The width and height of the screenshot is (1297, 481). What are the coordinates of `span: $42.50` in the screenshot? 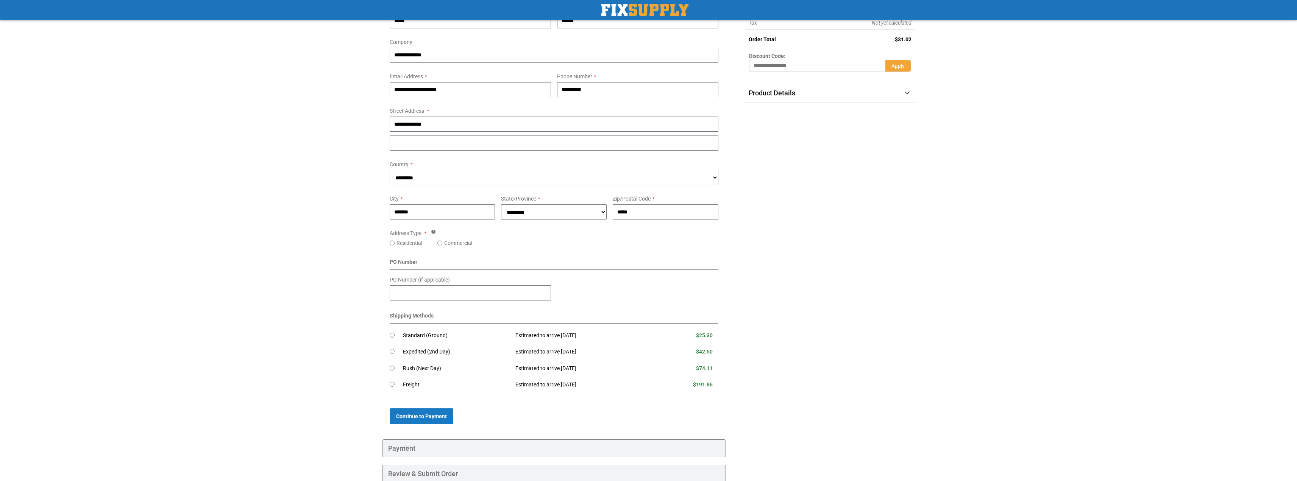 It's located at (704, 352).